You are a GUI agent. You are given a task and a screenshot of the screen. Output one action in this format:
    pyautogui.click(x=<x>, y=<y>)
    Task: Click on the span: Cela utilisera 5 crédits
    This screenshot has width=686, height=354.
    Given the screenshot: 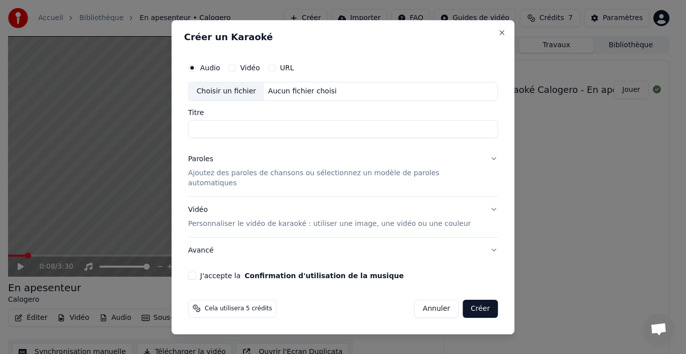 What is the action you would take?
    pyautogui.click(x=238, y=308)
    